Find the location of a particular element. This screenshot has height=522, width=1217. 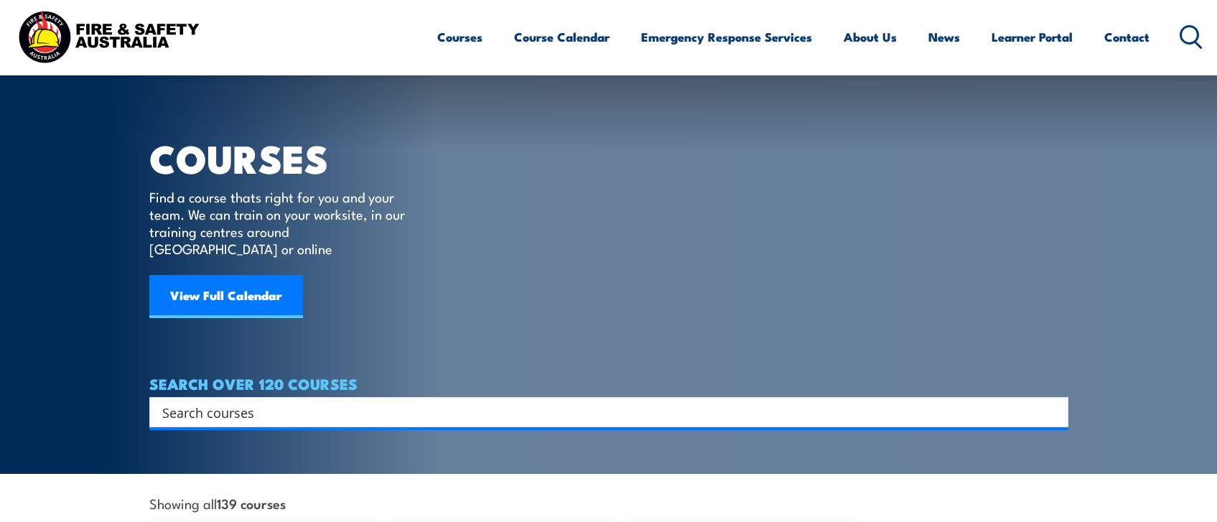

form: Search form is located at coordinates (602, 412).